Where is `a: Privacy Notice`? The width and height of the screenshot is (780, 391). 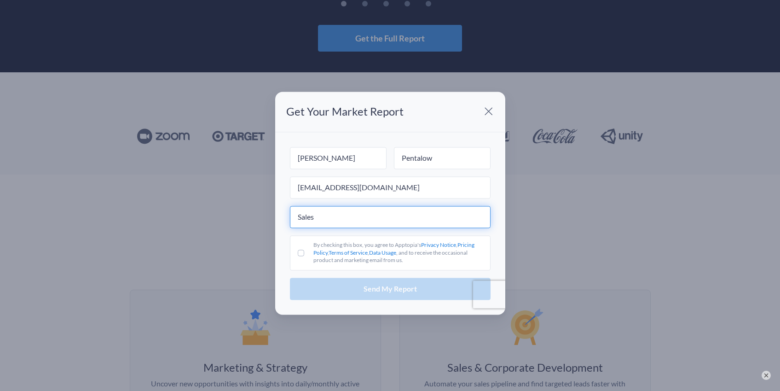
a: Privacy Notice is located at coordinates (438, 244).